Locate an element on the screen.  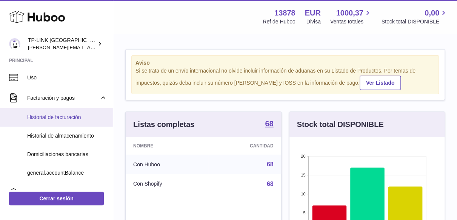
td: Con Shopify is located at coordinates (167, 184).